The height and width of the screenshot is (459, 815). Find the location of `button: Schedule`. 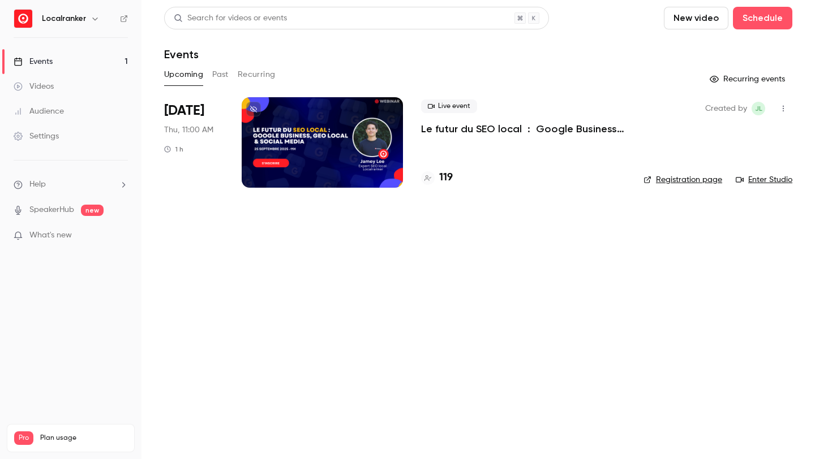

button: Schedule is located at coordinates (762, 18).